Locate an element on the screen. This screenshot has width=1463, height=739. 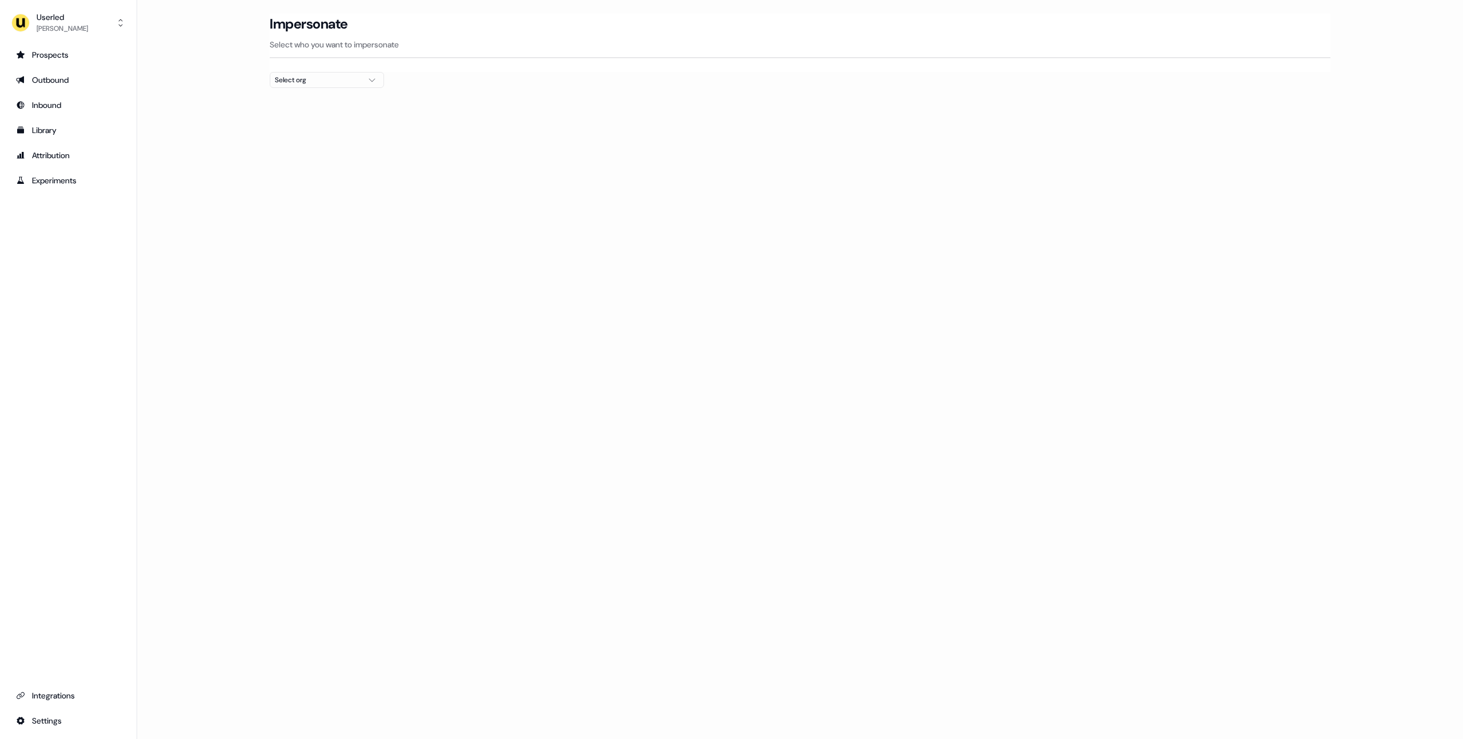
div: Attribution is located at coordinates (68, 155).